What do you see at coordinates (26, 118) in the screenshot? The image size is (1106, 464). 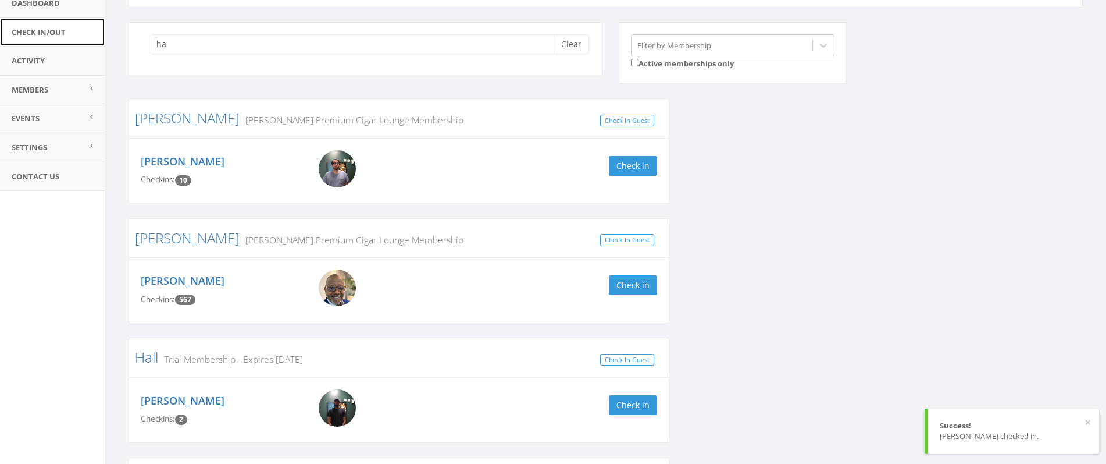 I see `span: Events` at bounding box center [26, 118].